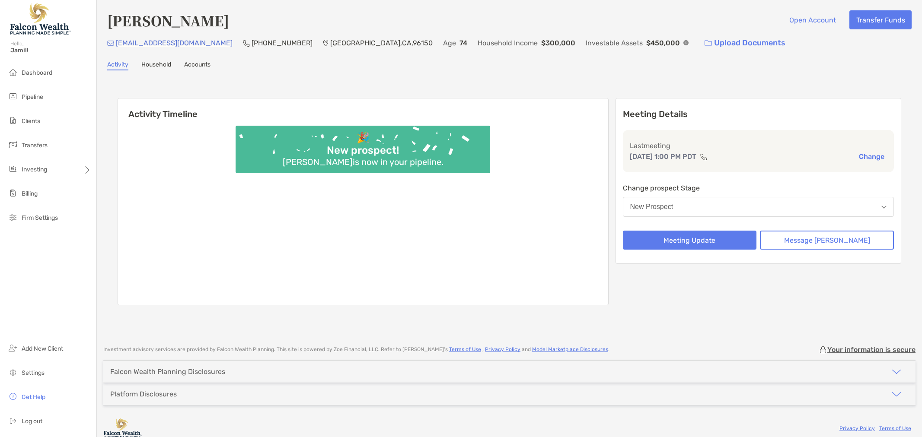  Describe the element at coordinates (614, 43) in the screenshot. I see `p: Investable Assets` at that location.